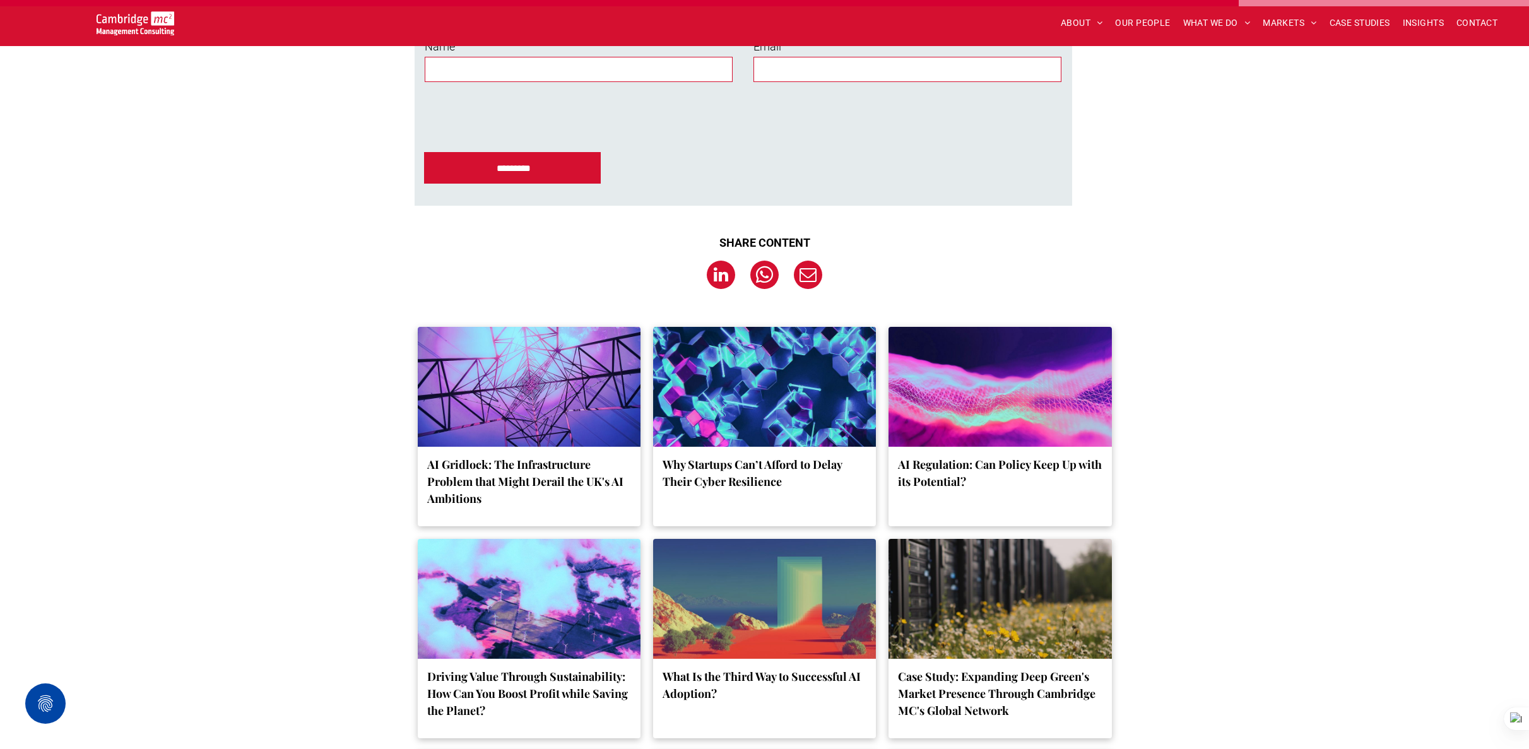 Image resolution: width=1529 pixels, height=749 pixels. Describe the element at coordinates (764, 473) in the screenshot. I see `a: Why Startups Can’t Afford to Delay Their Cyber Resilience` at that location.